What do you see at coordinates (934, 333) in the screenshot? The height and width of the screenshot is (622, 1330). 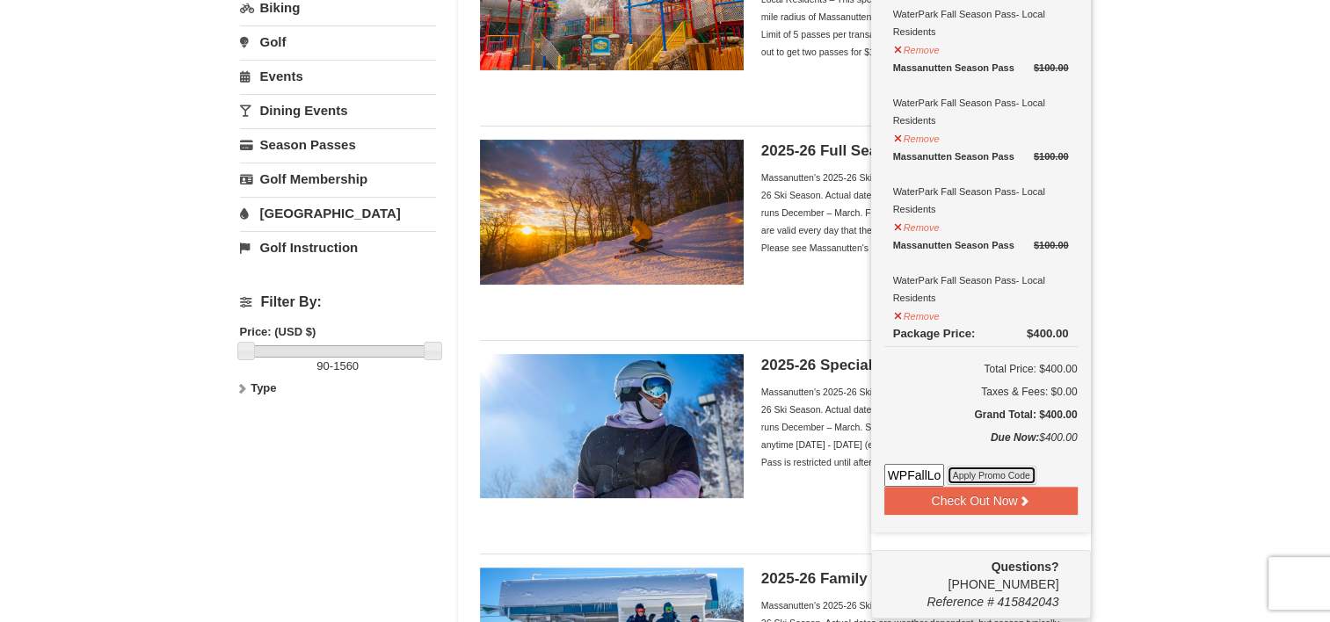 I see `span: Package Price:` at bounding box center [934, 333].